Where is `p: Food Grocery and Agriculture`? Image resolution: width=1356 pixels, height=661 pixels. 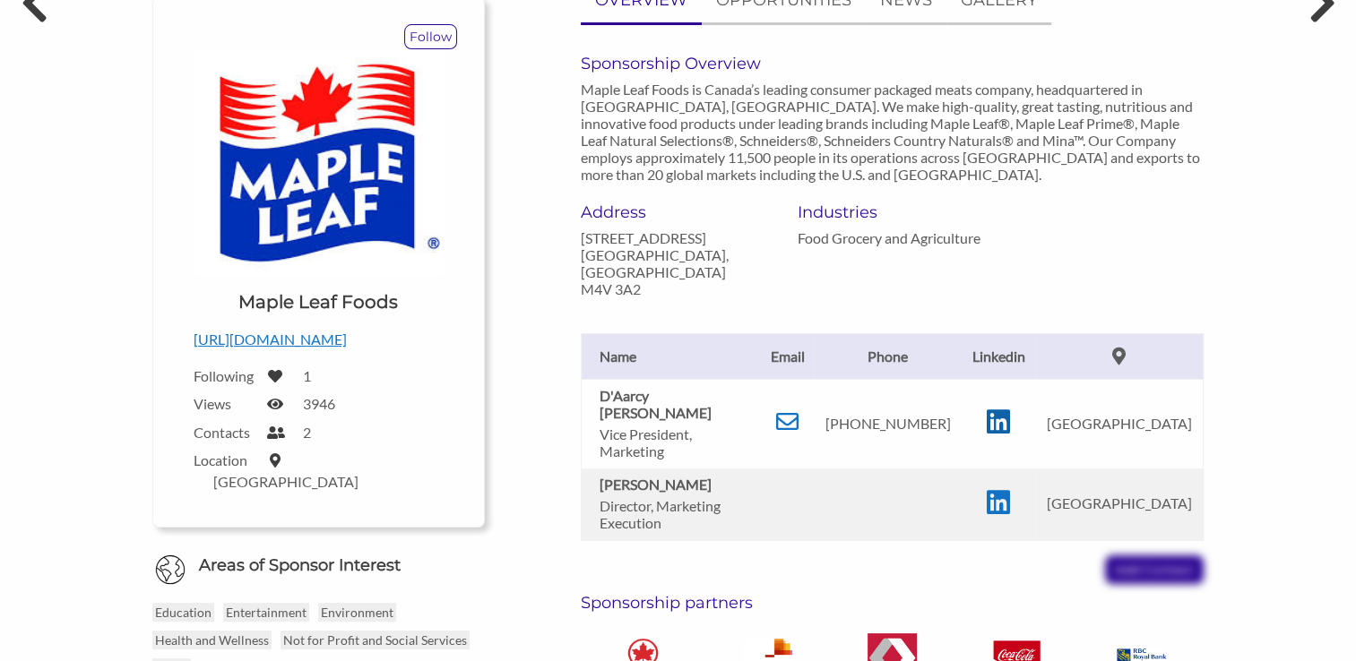
p: Food Grocery and Agriculture is located at coordinates (892, 237).